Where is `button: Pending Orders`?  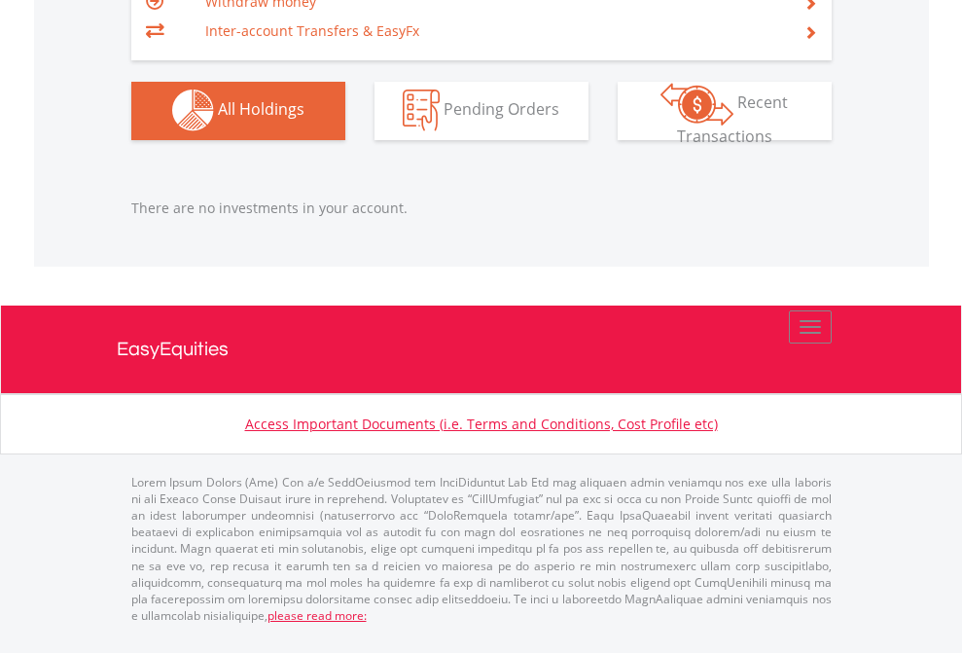
button: Pending Orders is located at coordinates (482, 111).